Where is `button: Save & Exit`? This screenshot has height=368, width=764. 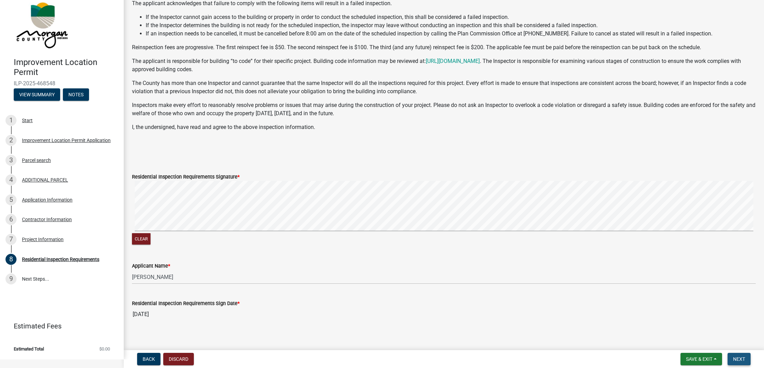 button: Save & Exit is located at coordinates (701, 359).